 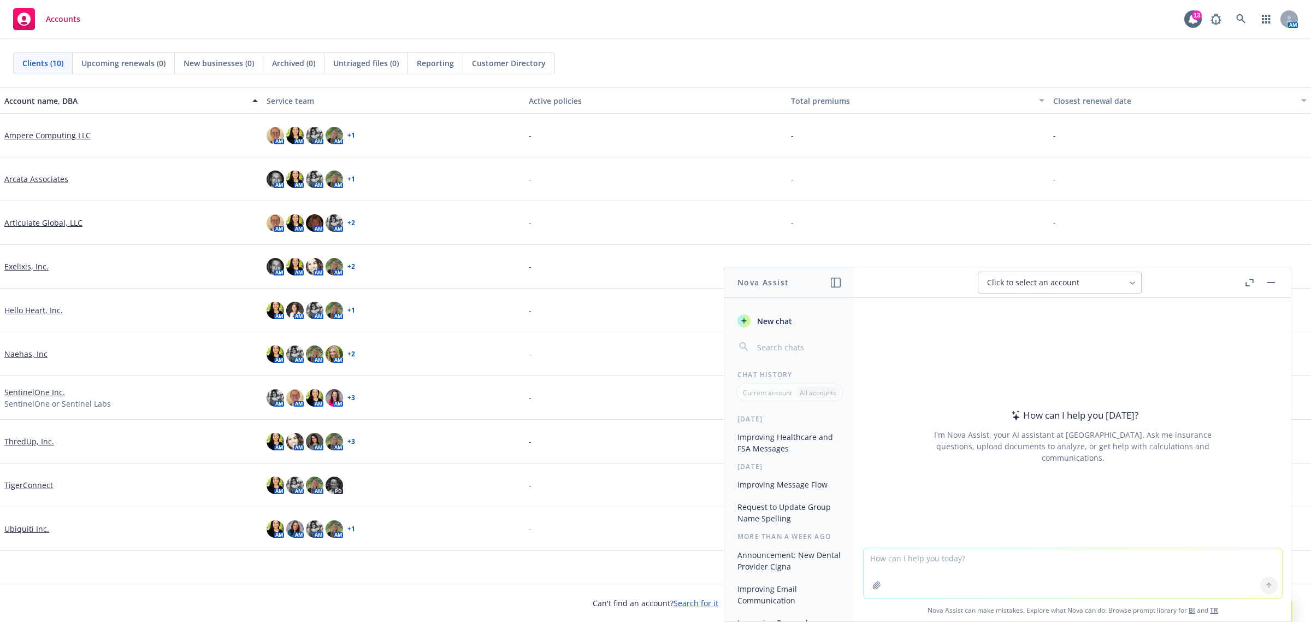 I want to click on span: New businesses (0), so click(x=219, y=63).